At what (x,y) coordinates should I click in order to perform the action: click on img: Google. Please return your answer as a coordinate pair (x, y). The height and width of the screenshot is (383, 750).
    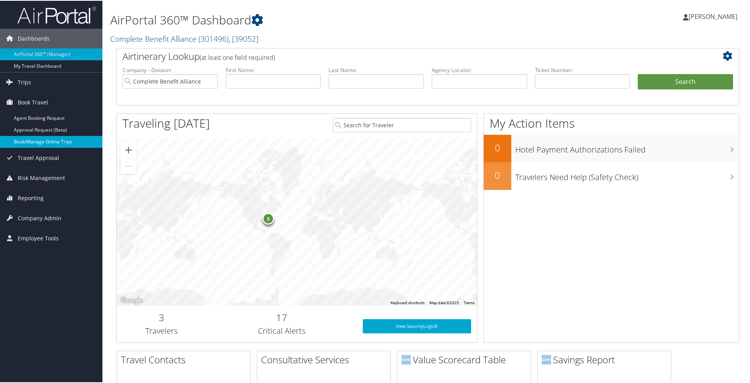
    Looking at the image, I should click on (132, 300).